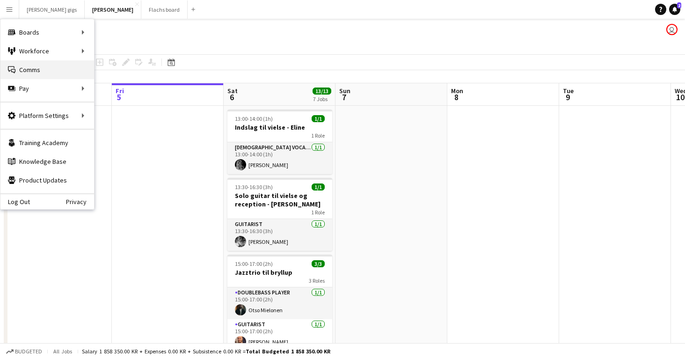  What do you see at coordinates (280, 303) in the screenshot?
I see `app-card-role: Doublebass Player1/115:00-17:00 (2h)Otso Mielonen` at bounding box center [280, 303].